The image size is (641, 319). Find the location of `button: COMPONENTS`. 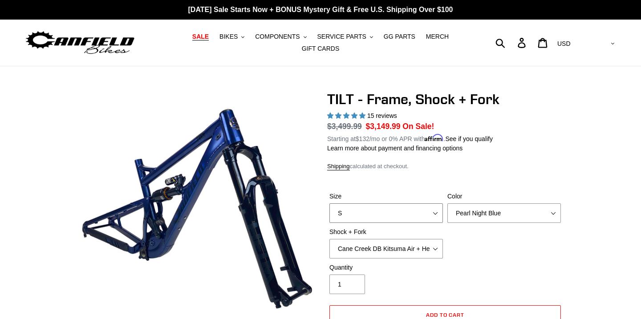

button: COMPONENTS is located at coordinates (281, 37).